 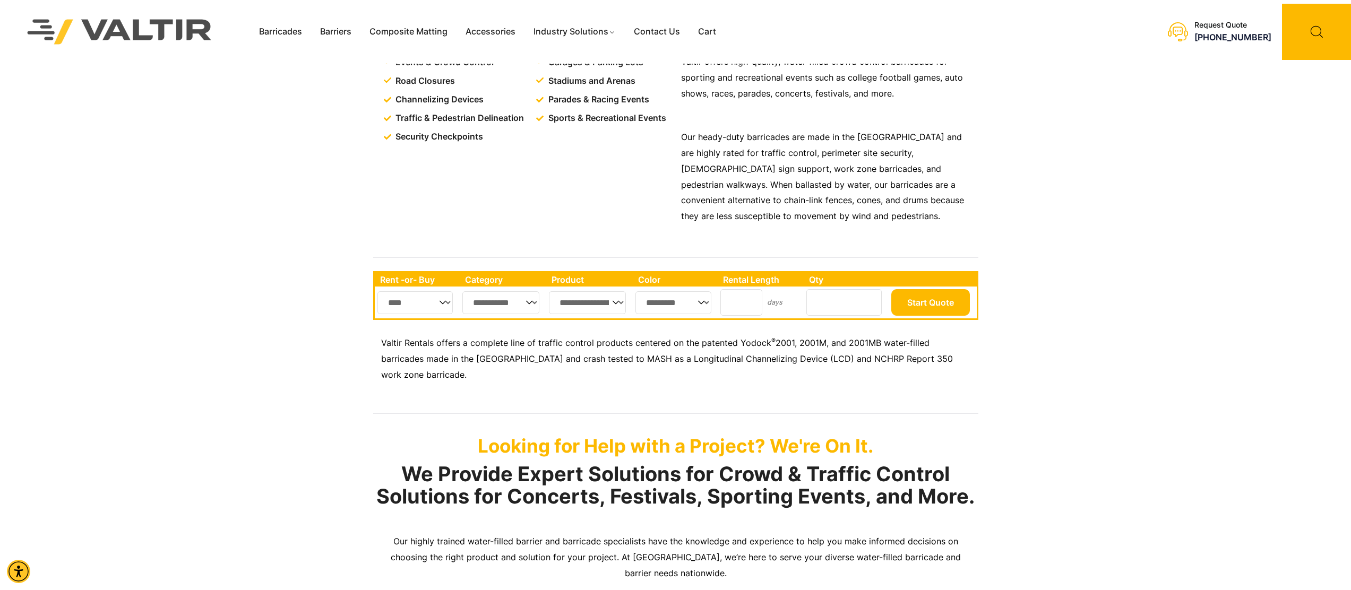 I want to click on span: Channelizing Devices, so click(x=438, y=100).